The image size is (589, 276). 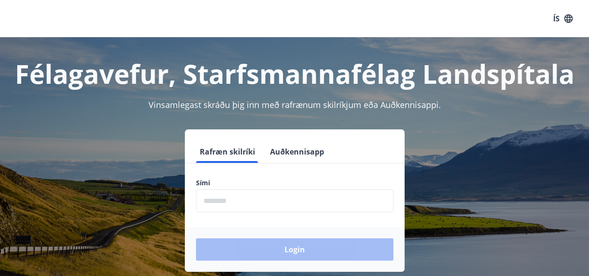 I want to click on button: Rafræn skilríki, so click(x=227, y=152).